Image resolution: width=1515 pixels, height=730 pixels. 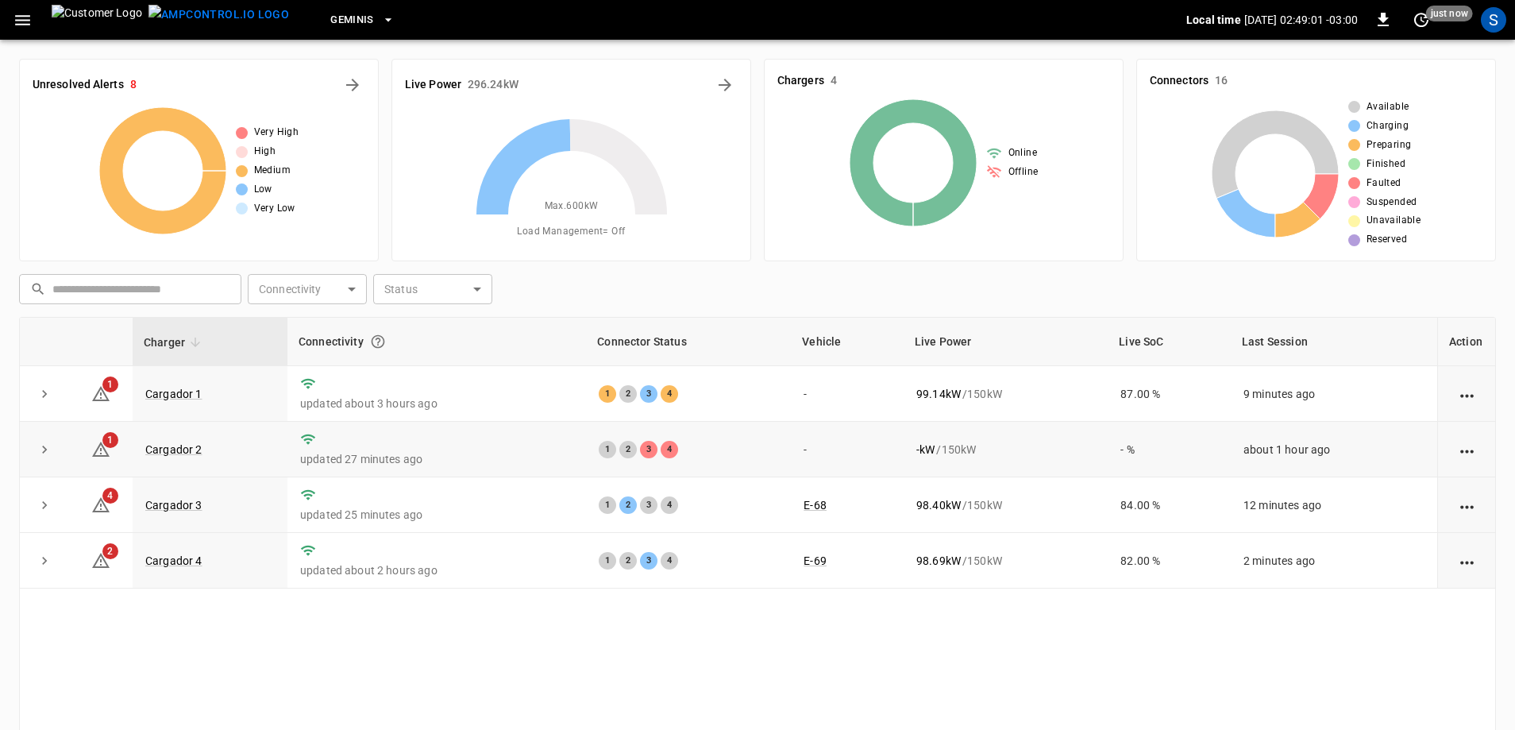 I want to click on th: Live SoC, so click(x=1169, y=341).